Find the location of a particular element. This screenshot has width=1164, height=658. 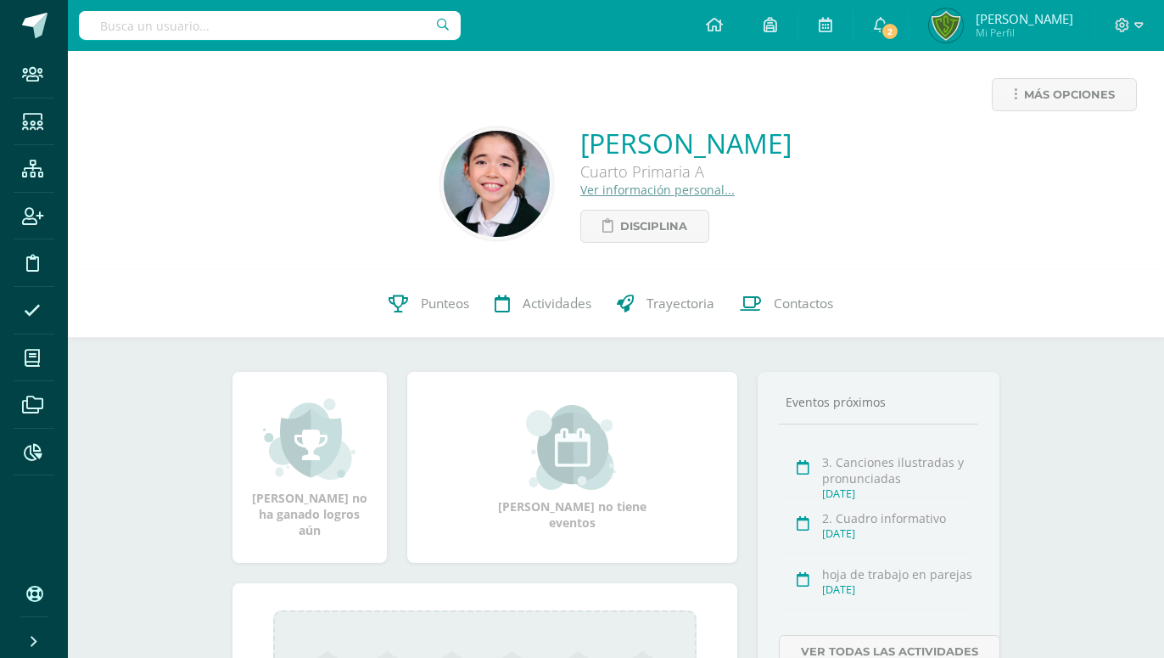

div: Eventos próximos is located at coordinates (879, 401).